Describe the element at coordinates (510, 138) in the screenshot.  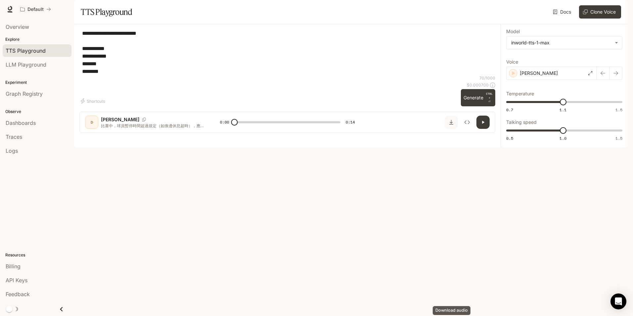
I see `span: 0.5` at that location.